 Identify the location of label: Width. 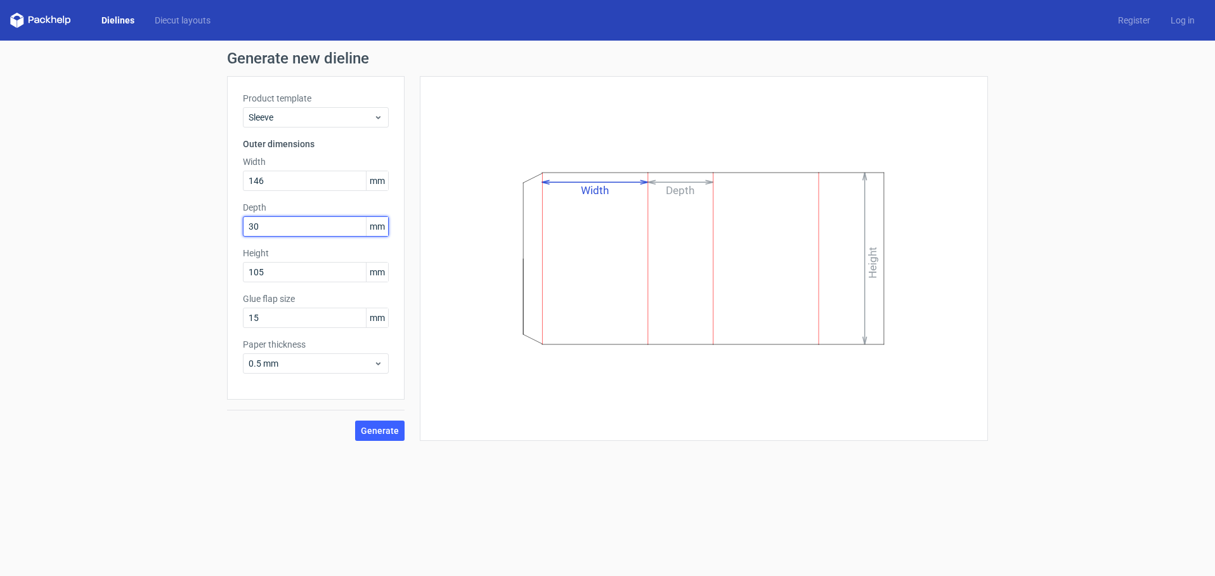
(316, 162).